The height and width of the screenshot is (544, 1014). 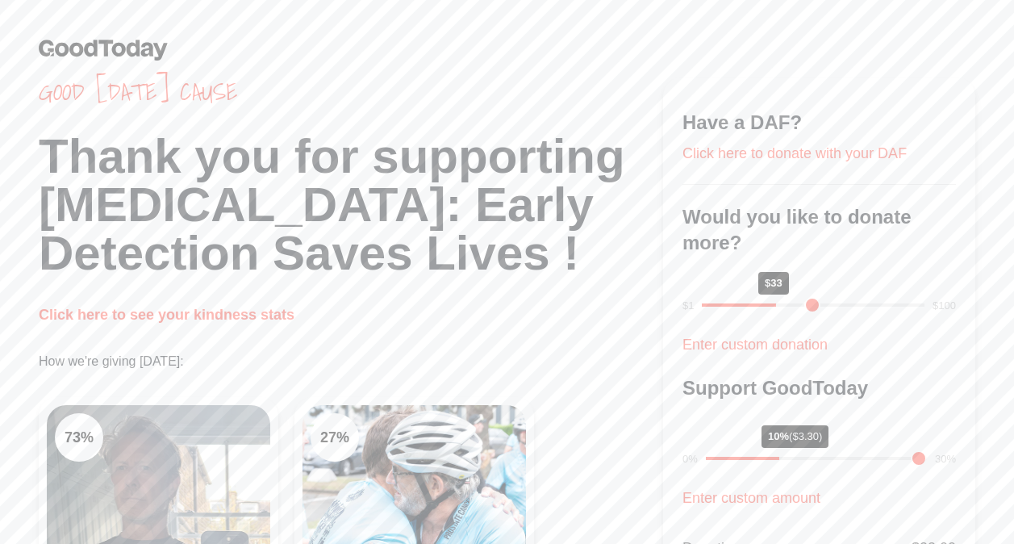 What do you see at coordinates (755, 344) in the screenshot?
I see `a: Enter custom donation` at bounding box center [755, 344].